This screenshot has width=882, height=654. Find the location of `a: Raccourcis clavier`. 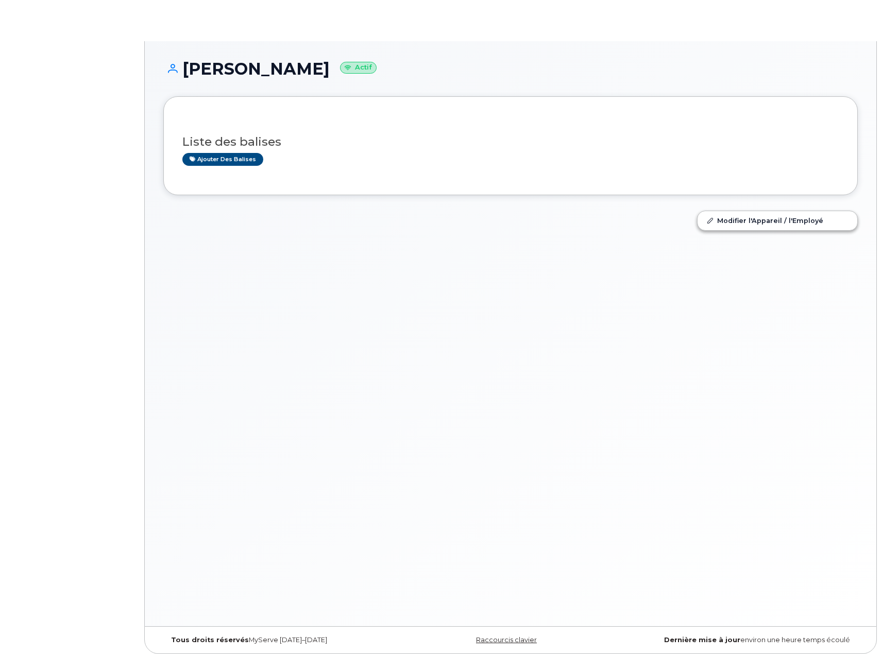

a: Raccourcis clavier is located at coordinates (506, 640).